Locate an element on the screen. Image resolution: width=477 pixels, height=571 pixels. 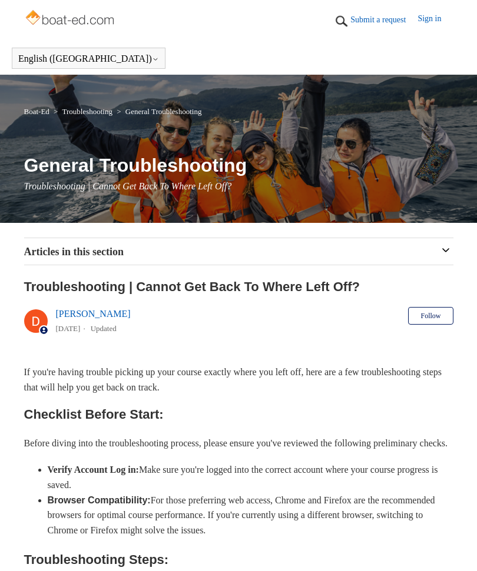
h2: Checklist Before Start: is located at coordinates (238, 414).